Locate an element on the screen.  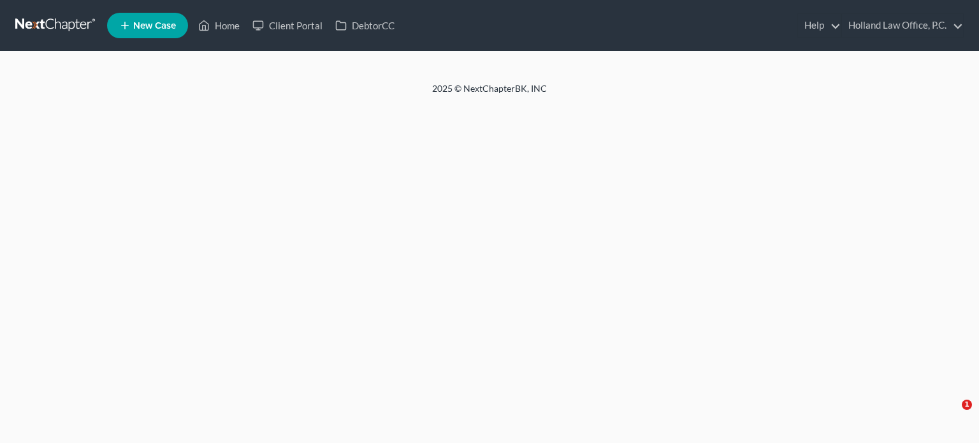
span: 1 is located at coordinates (967, 405).